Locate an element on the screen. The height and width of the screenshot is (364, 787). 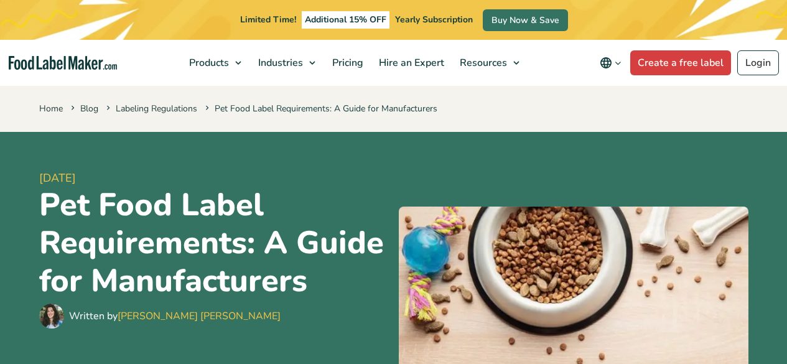
img: Maria Abi Hanna - Food Label Maker is located at coordinates (52, 316).